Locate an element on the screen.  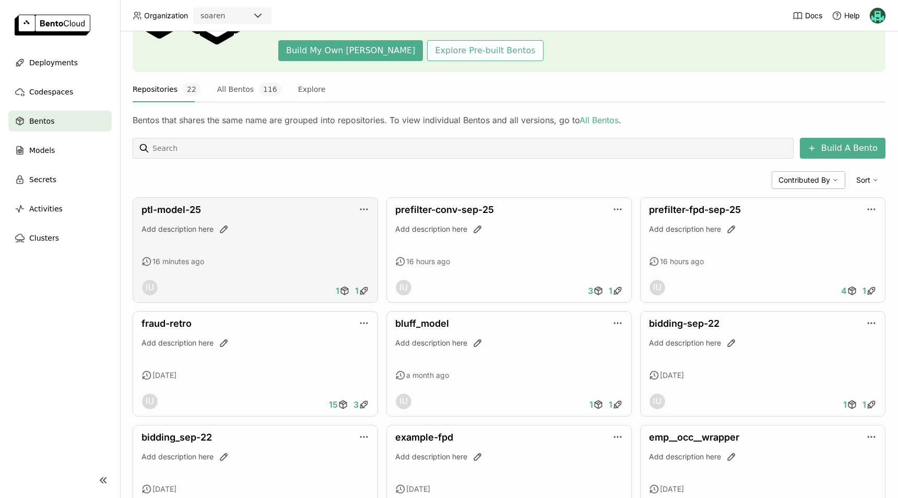
span: Sort is located at coordinates (863, 180).